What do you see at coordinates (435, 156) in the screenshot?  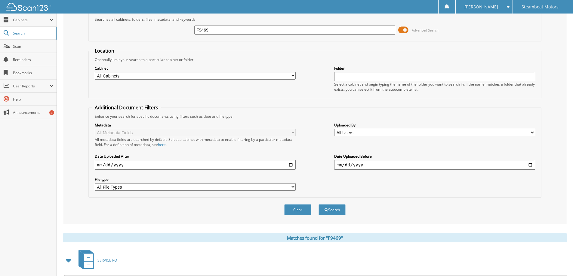 I see `label: Date Uploaded Before` at bounding box center [435, 156].